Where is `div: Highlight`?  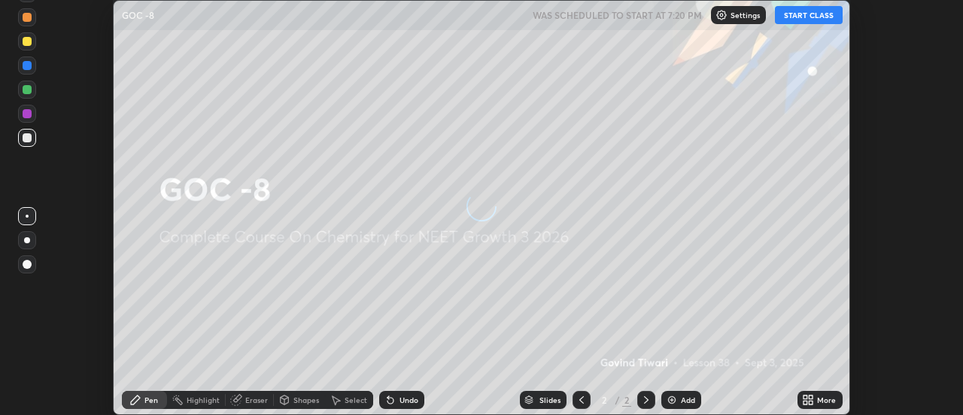
div: Highlight is located at coordinates (203, 400).